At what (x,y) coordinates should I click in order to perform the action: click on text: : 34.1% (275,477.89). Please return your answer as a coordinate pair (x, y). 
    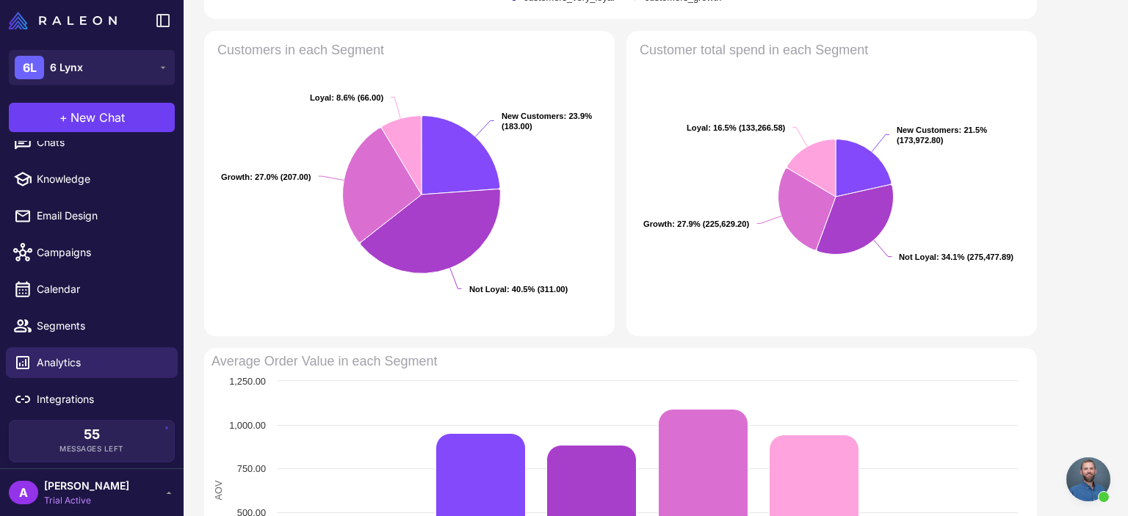
    Looking at the image, I should click on (957, 257).